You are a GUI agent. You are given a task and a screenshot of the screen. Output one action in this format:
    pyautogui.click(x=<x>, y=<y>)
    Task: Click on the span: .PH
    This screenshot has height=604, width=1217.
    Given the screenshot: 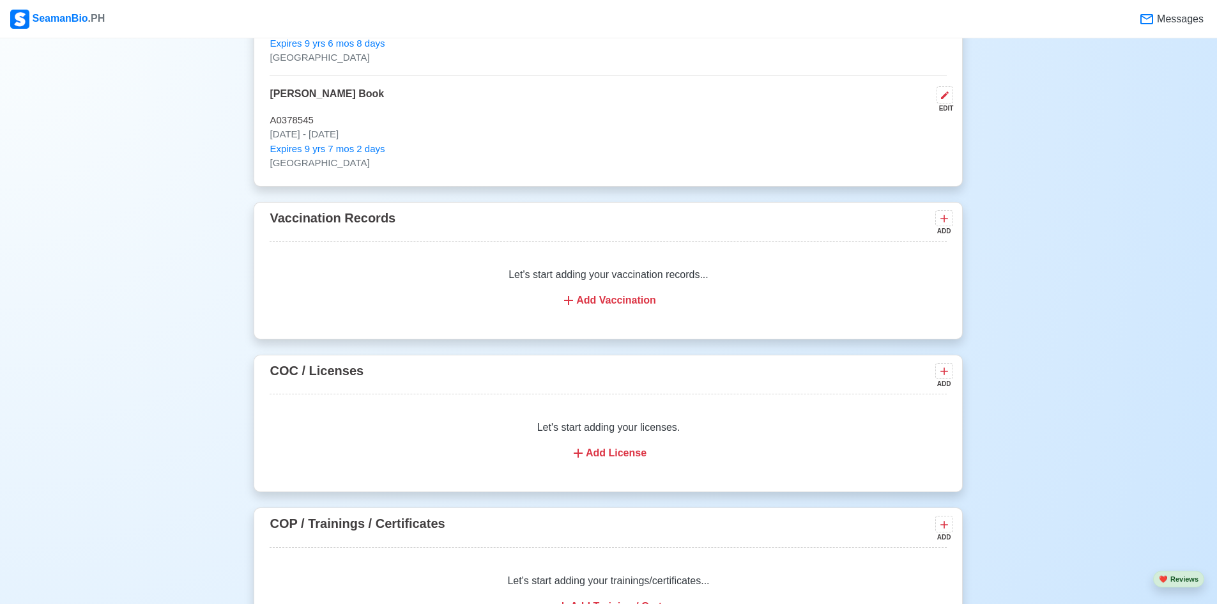 What is the action you would take?
    pyautogui.click(x=96, y=18)
    